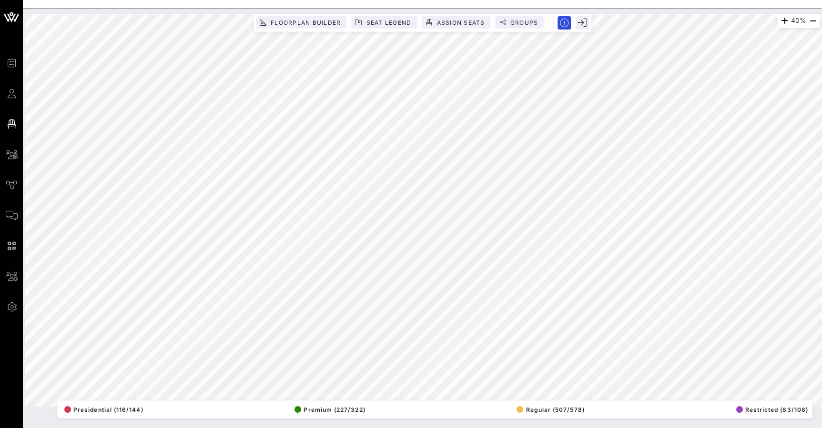 The width and height of the screenshot is (822, 428). What do you see at coordinates (799, 21) in the screenshot?
I see `div: 40%` at bounding box center [799, 21].